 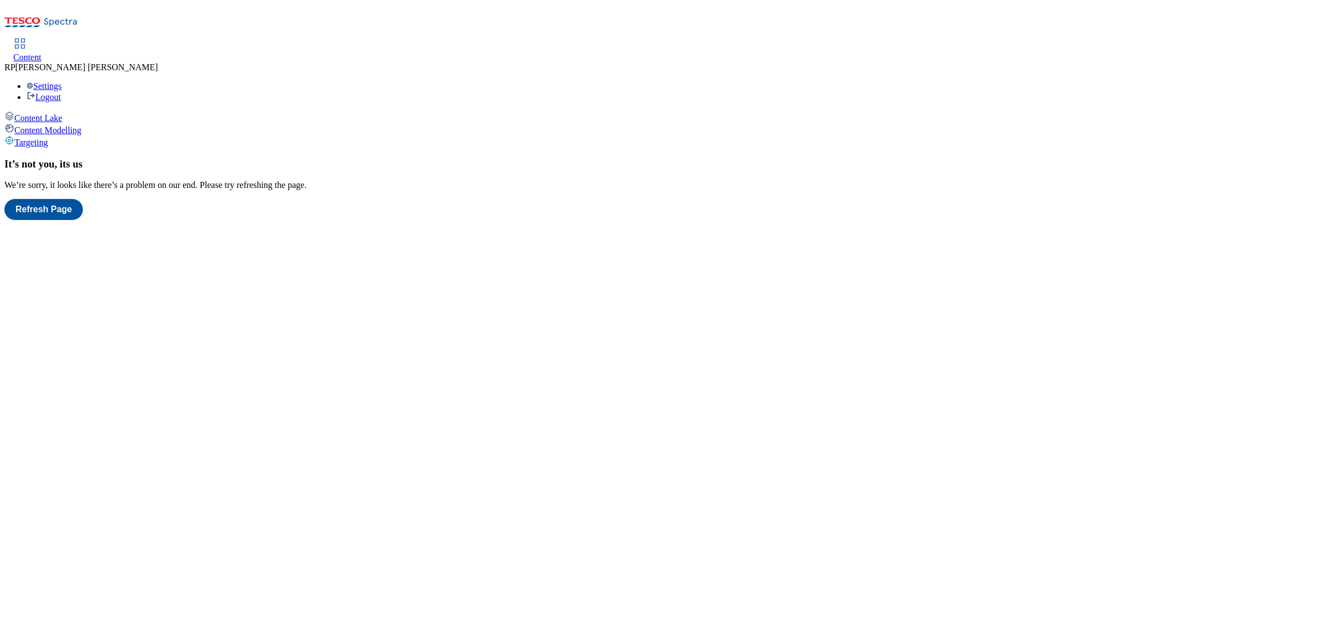 I want to click on a: Settings, so click(x=44, y=86).